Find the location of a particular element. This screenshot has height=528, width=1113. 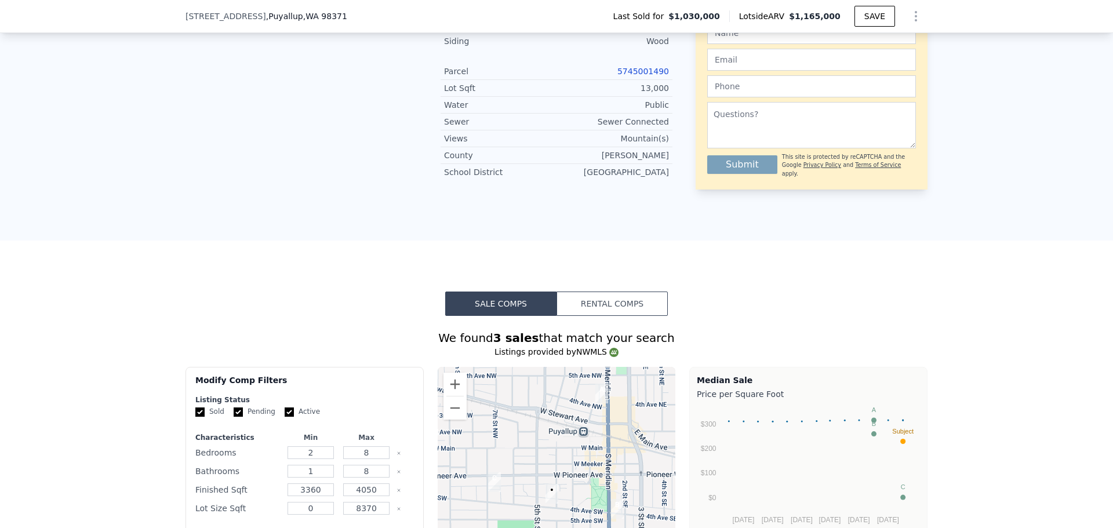

div: 334 4th Street SW is located at coordinates (552, 494).